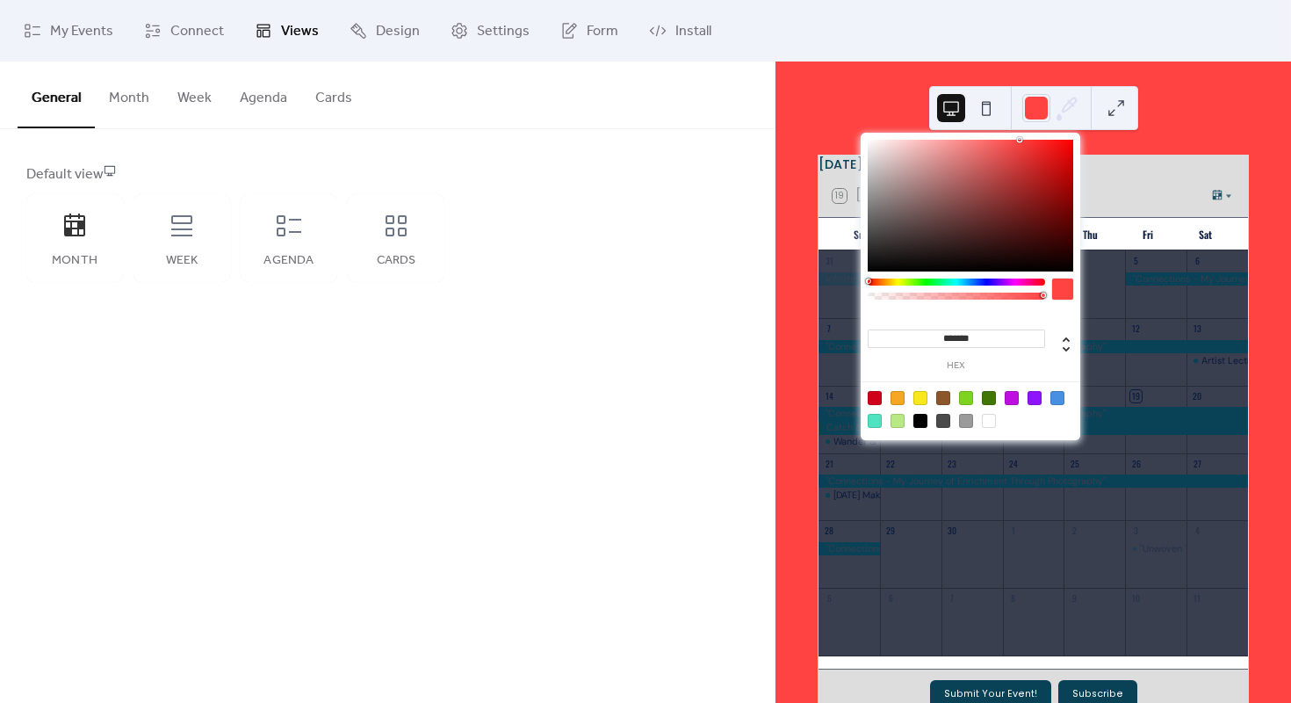 Image resolution: width=1291 pixels, height=703 pixels. What do you see at coordinates (875, 398) in the screenshot?
I see `div: #D0021B` at bounding box center [875, 398].